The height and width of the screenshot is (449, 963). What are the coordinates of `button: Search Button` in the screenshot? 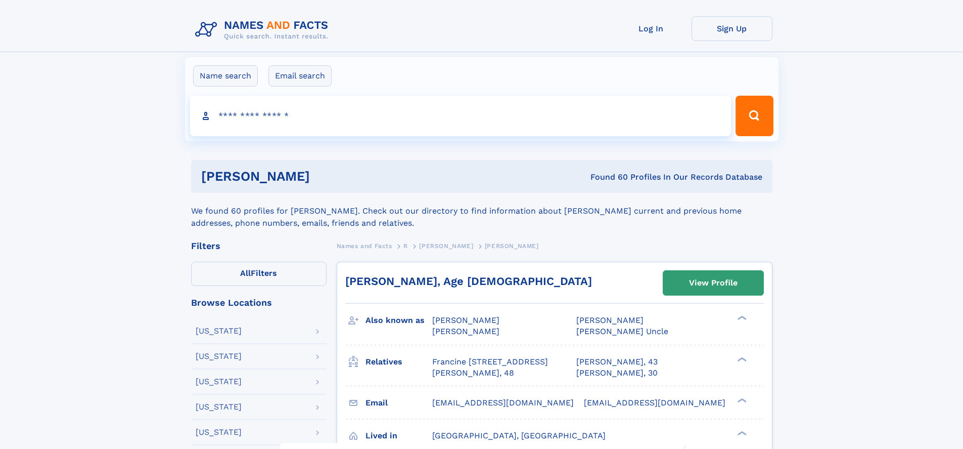 It's located at (755, 116).